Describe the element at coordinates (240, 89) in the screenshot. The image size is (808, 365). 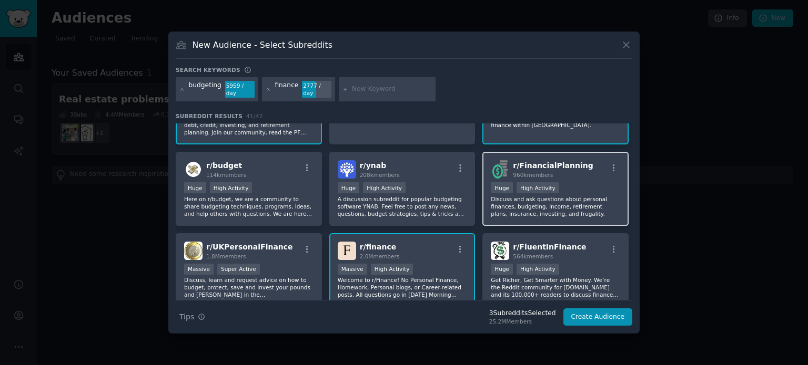
I see `div: 5959 / day` at that location.